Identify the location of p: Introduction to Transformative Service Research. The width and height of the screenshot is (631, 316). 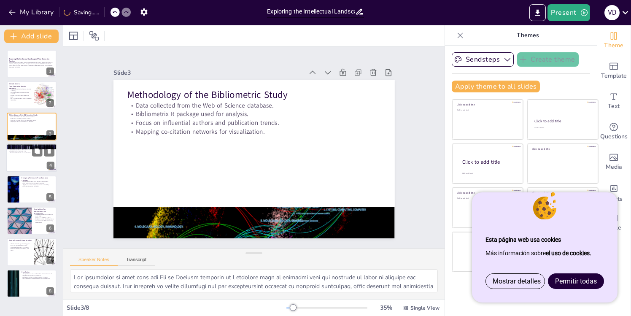
(20, 86).